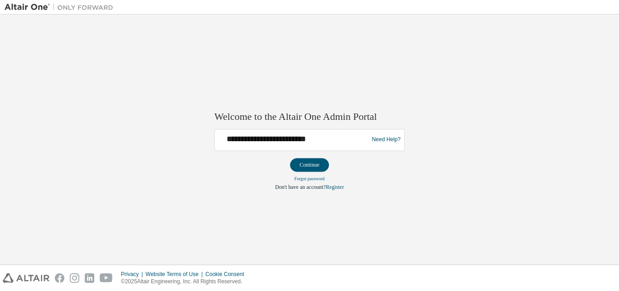 The width and height of the screenshot is (619, 291). I want to click on a: Need Help?, so click(386, 140).